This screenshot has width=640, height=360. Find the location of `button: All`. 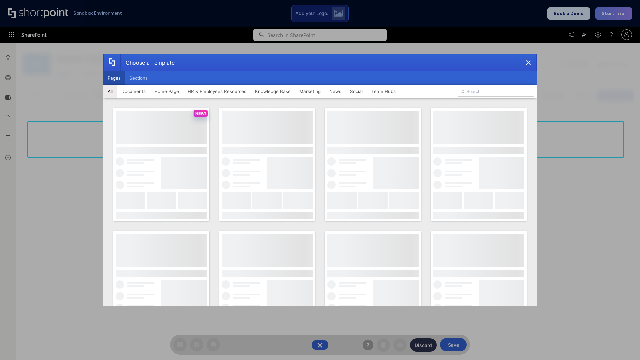

button: All is located at coordinates (110, 91).